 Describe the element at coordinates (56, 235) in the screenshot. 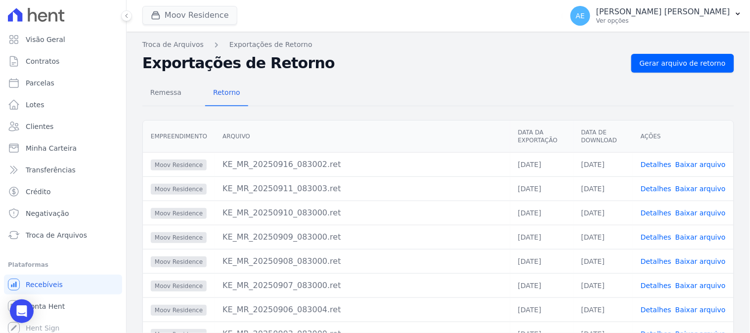

I see `span: Troca de Arquivos` at that location.